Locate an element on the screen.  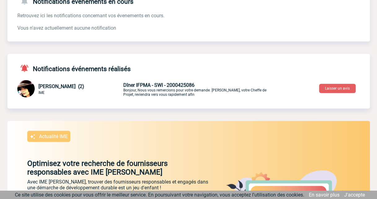
span: Dîner IFPMA - SWI - 2000425086 is located at coordinates (159, 85).